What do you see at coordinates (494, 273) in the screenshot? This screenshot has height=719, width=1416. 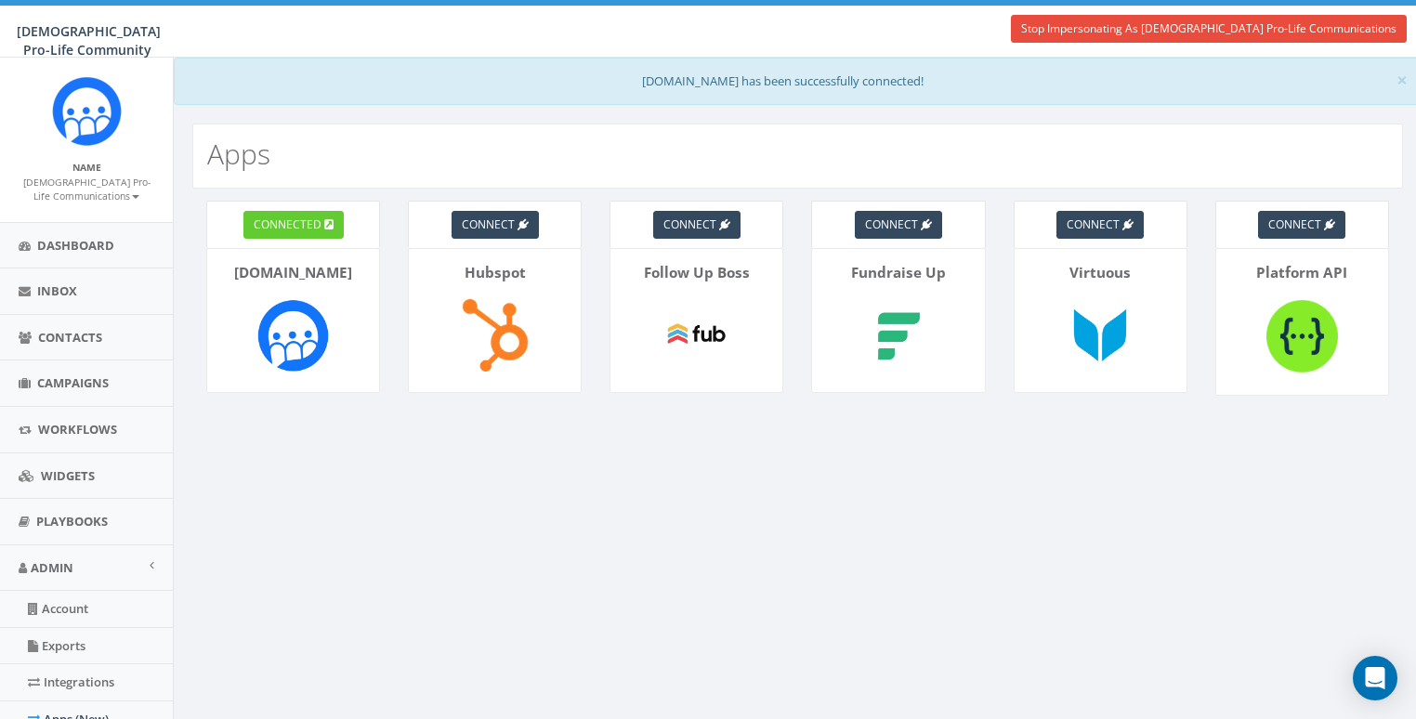 I see `p: Hubspot` at bounding box center [494, 273].